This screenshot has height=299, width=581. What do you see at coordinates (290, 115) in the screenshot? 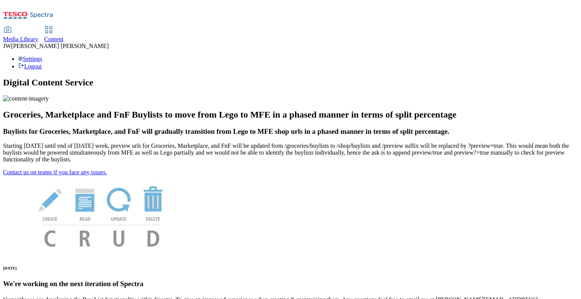
I see `h2: Groceries, Marketplace and FnF Buylists to move from Lego to MFE in a phased manner in terms of s...` at bounding box center [290, 115].